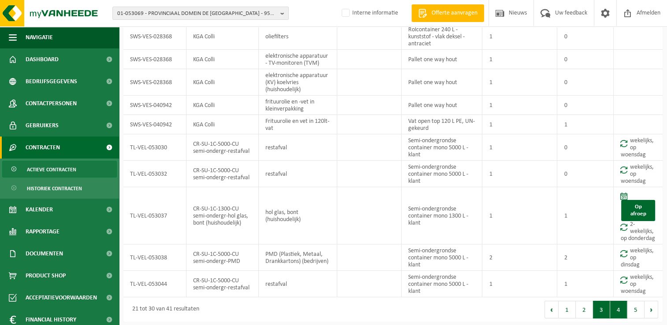 Image resolution: width=667 pixels, height=325 pixels. I want to click on button: 3, so click(601, 310).